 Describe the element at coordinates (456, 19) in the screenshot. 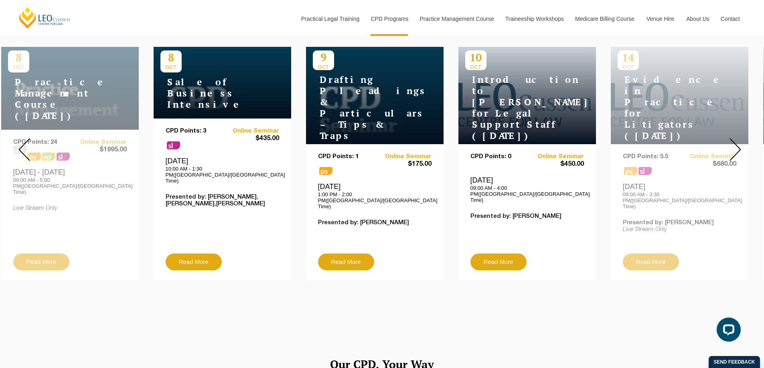

I see `a: Practice Management Course` at that location.